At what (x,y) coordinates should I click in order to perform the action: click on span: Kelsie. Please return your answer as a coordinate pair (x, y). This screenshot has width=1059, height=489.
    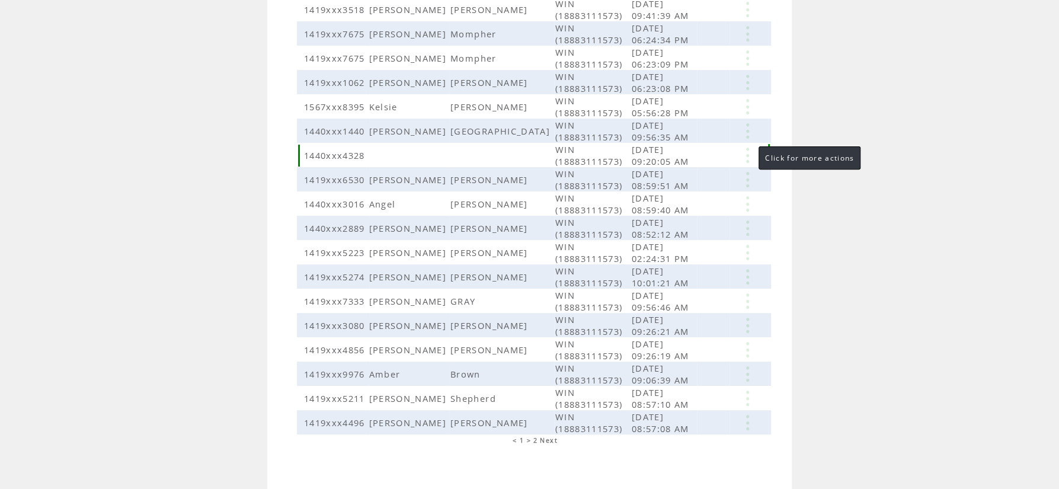
    Looking at the image, I should click on (385, 107).